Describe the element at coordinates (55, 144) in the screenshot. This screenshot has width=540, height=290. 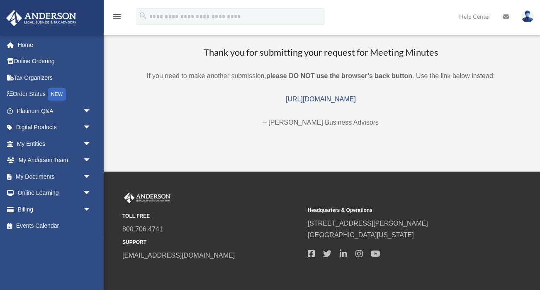
I see `a: My Entitiesarrow_drop_down` at that location.